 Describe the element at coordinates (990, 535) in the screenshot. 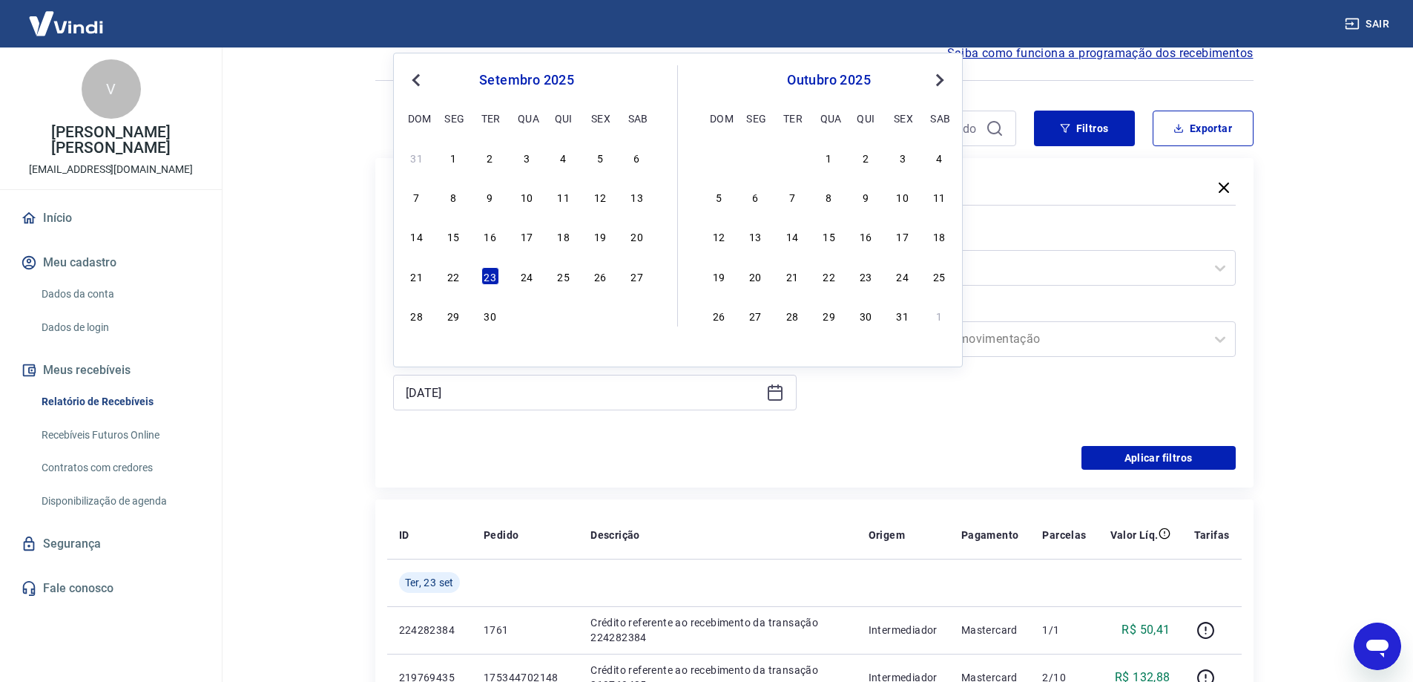

I see `p: Pagamento` at that location.